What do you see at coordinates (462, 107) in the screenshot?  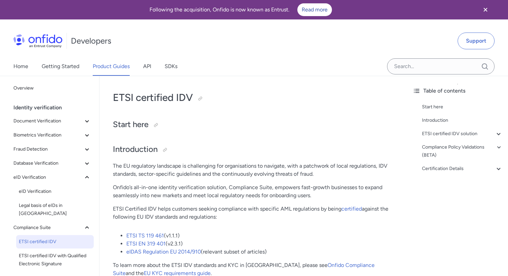 I see `div: Start here` at bounding box center [462, 107].